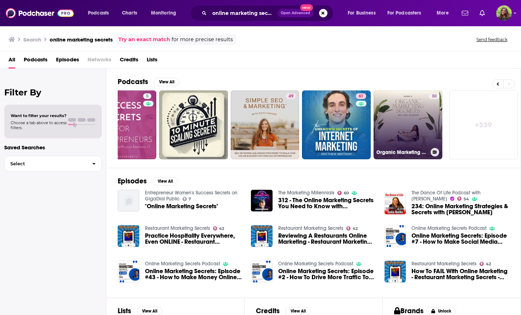 Image resolution: width=521 pixels, height=315 pixels. Describe the element at coordinates (361, 96) in the screenshot. I see `span: 61` at that location.